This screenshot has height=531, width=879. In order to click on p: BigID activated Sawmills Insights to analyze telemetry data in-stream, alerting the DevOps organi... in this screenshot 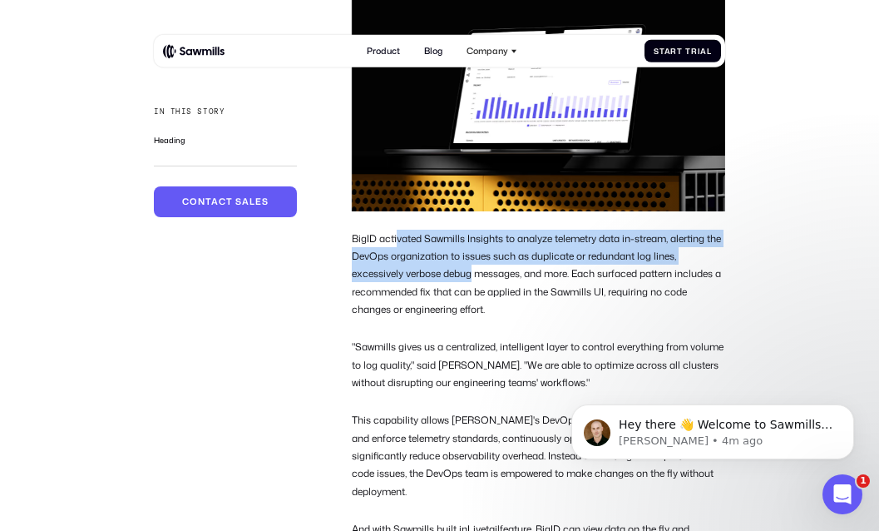, I will do `click(538, 274)`.